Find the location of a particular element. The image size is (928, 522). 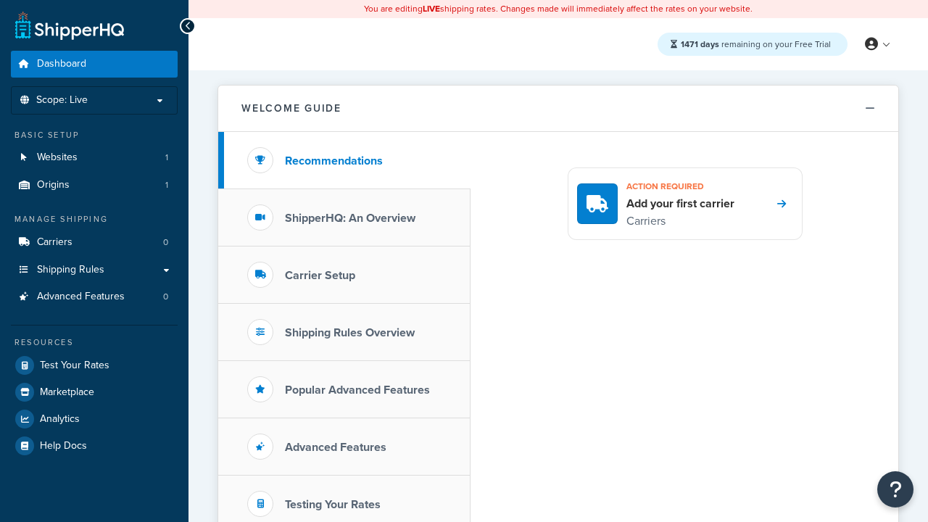

li: Marketplace is located at coordinates (94, 392).